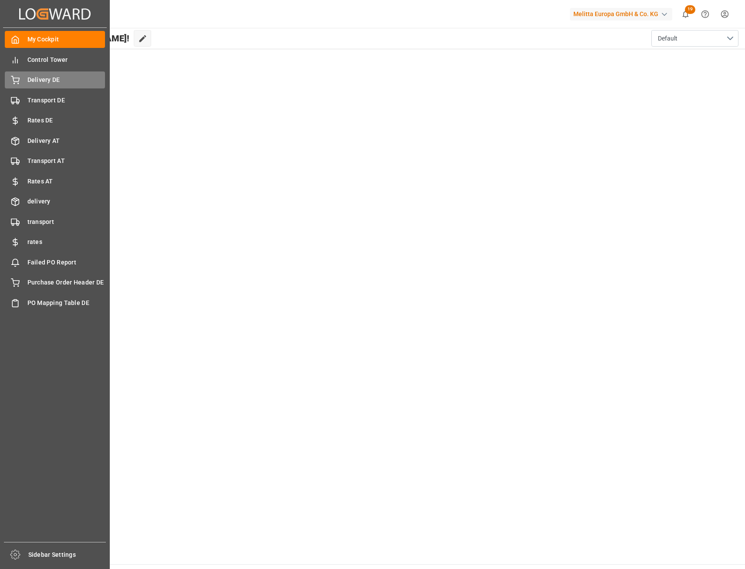 Image resolution: width=745 pixels, height=569 pixels. Describe the element at coordinates (623, 14) in the screenshot. I see `button: Melitta Europa GmbH & Co. KG` at that location.